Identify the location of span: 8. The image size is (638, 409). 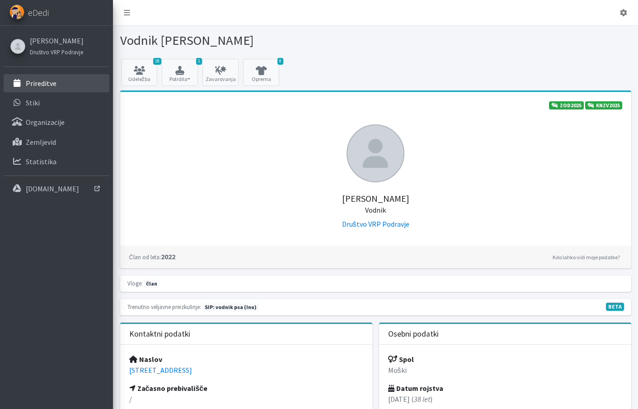
(280, 61).